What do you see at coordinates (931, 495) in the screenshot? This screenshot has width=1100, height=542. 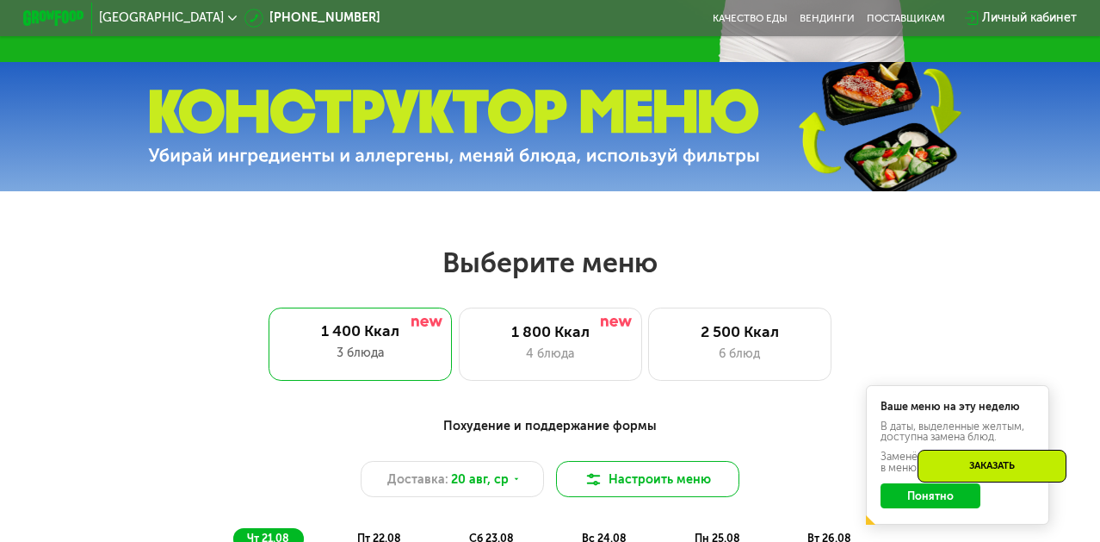 I see `button: Понятно` at bounding box center [931, 495].